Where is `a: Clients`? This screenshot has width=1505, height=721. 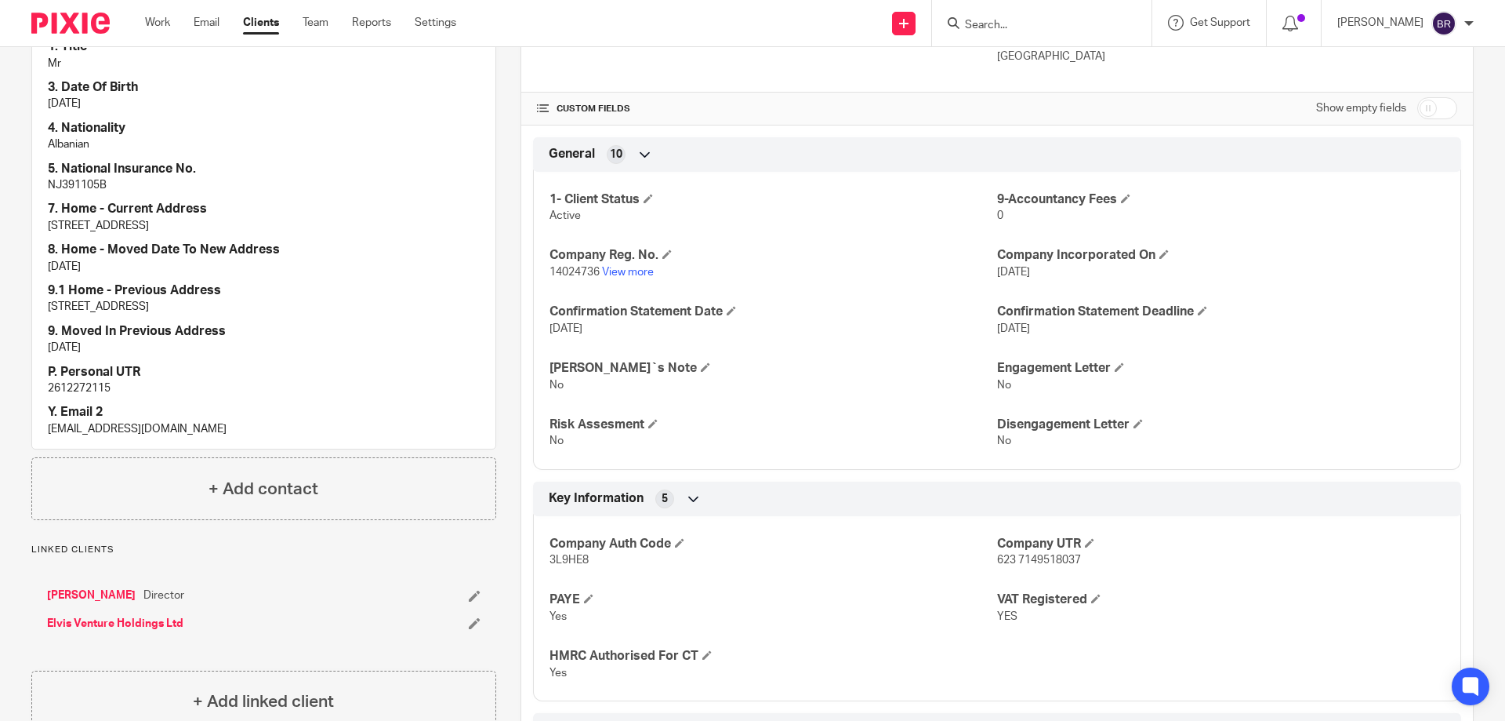
a: Clients is located at coordinates (261, 23).